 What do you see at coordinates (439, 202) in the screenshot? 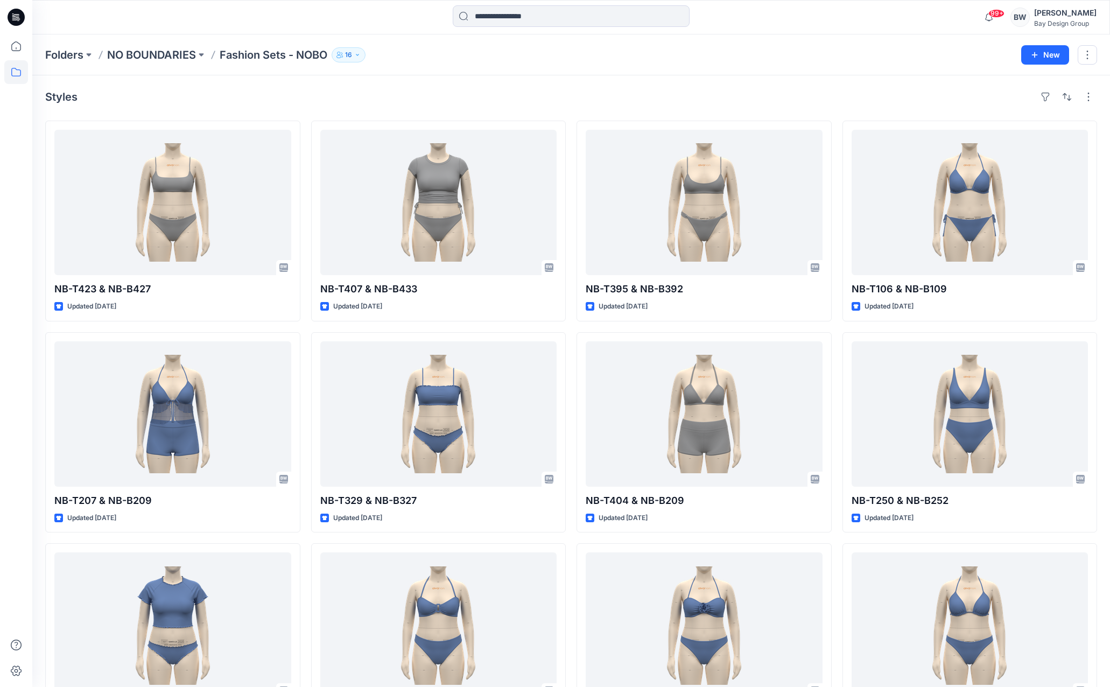
I see `a: NB-T407 & NB-B433` at bounding box center [439, 202].